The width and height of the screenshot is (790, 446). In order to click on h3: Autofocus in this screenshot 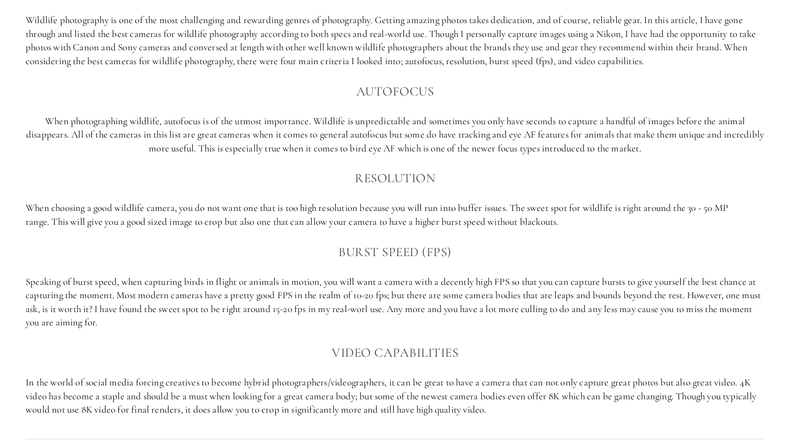, I will do `click(395, 91)`.